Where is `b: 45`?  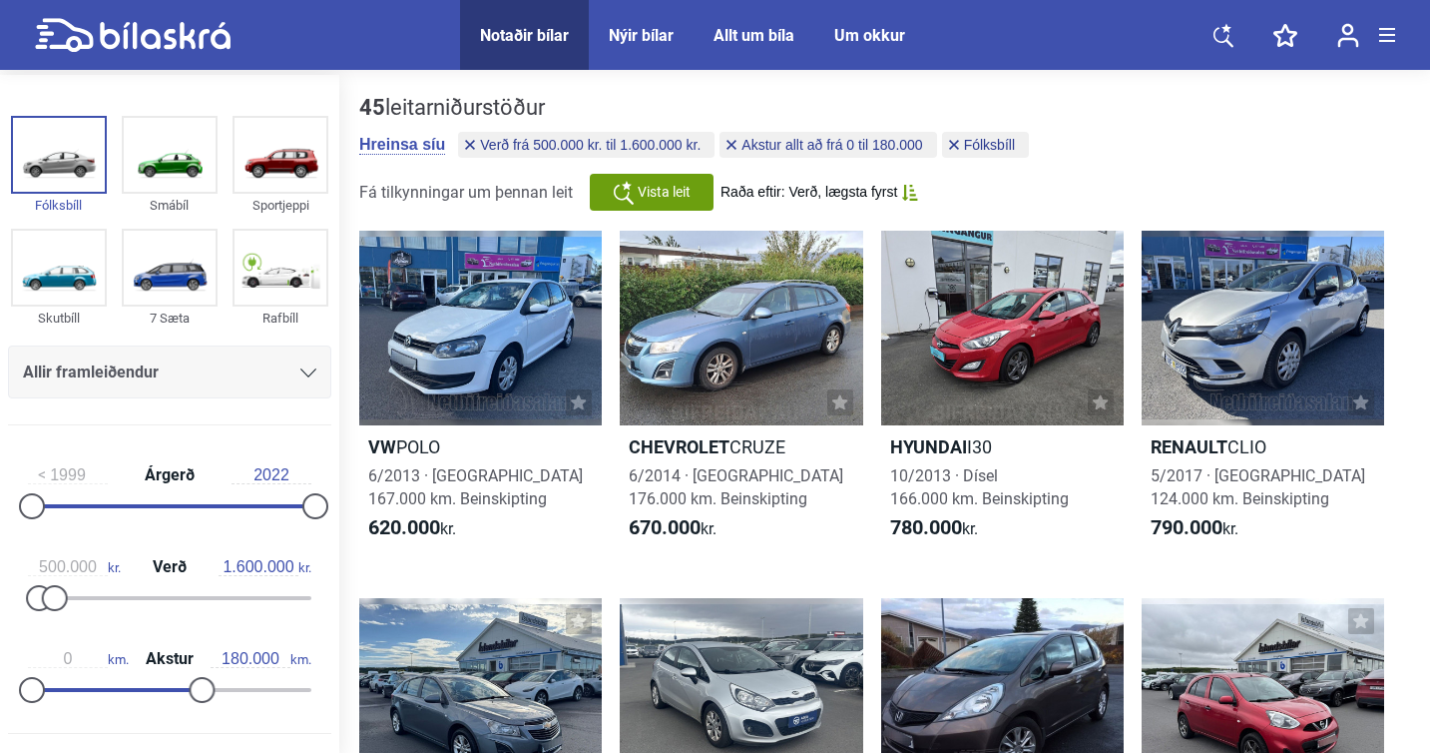 b: 45 is located at coordinates (372, 107).